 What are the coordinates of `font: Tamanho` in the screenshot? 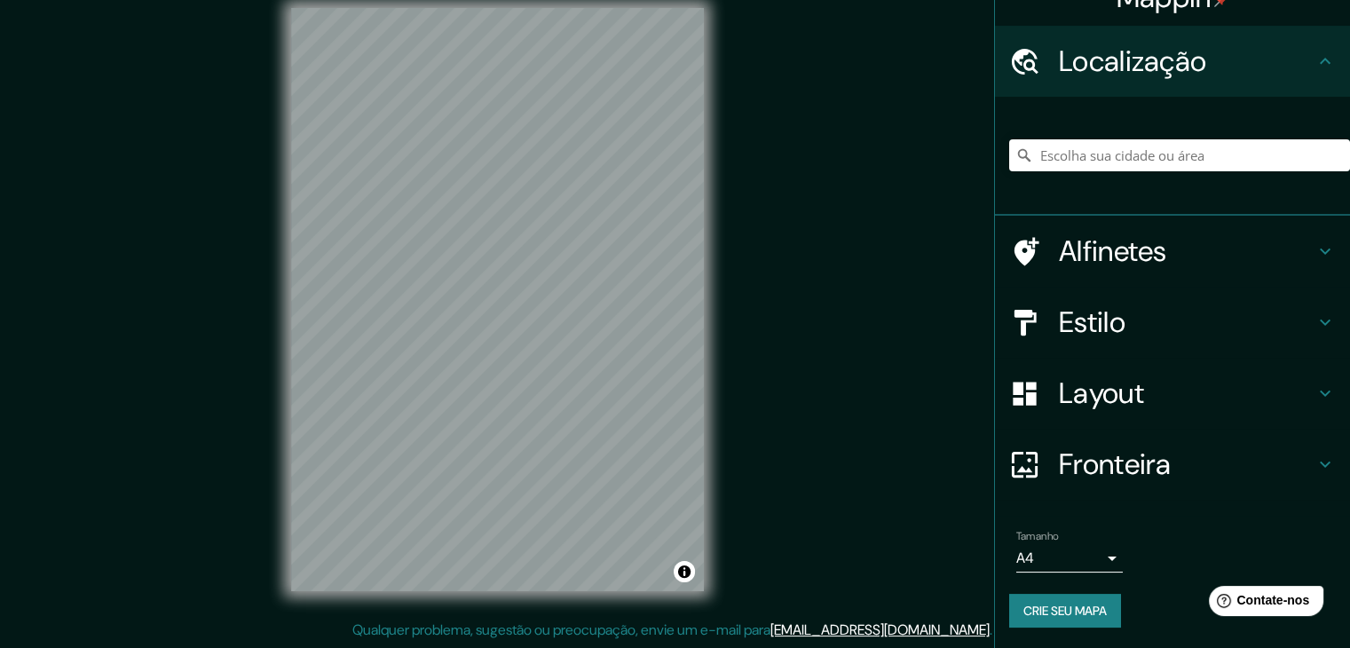 It's located at (1038, 536).